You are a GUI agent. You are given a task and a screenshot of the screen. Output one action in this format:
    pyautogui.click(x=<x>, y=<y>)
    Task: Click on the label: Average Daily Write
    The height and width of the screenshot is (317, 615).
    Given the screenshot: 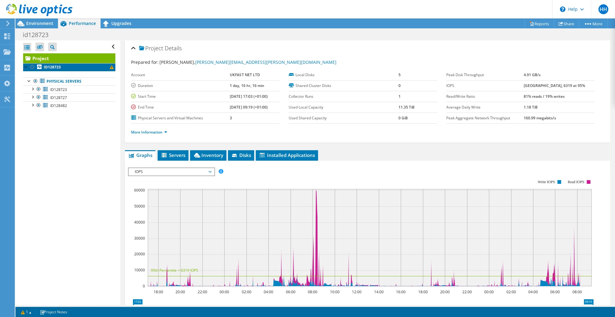 What is the action you would take?
    pyautogui.click(x=485, y=107)
    